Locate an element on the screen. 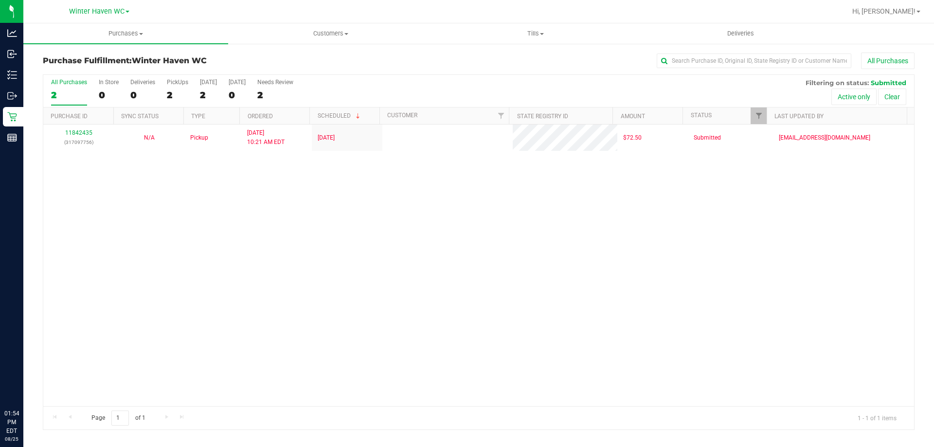 Image resolution: width=934 pixels, height=447 pixels. a: Last Updated By is located at coordinates (799, 116).